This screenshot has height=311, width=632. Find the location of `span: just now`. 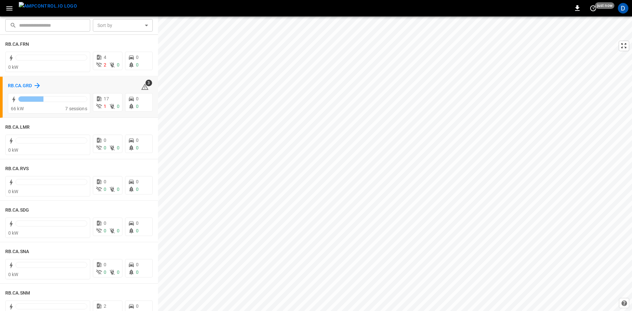

span: just now is located at coordinates (604, 6).